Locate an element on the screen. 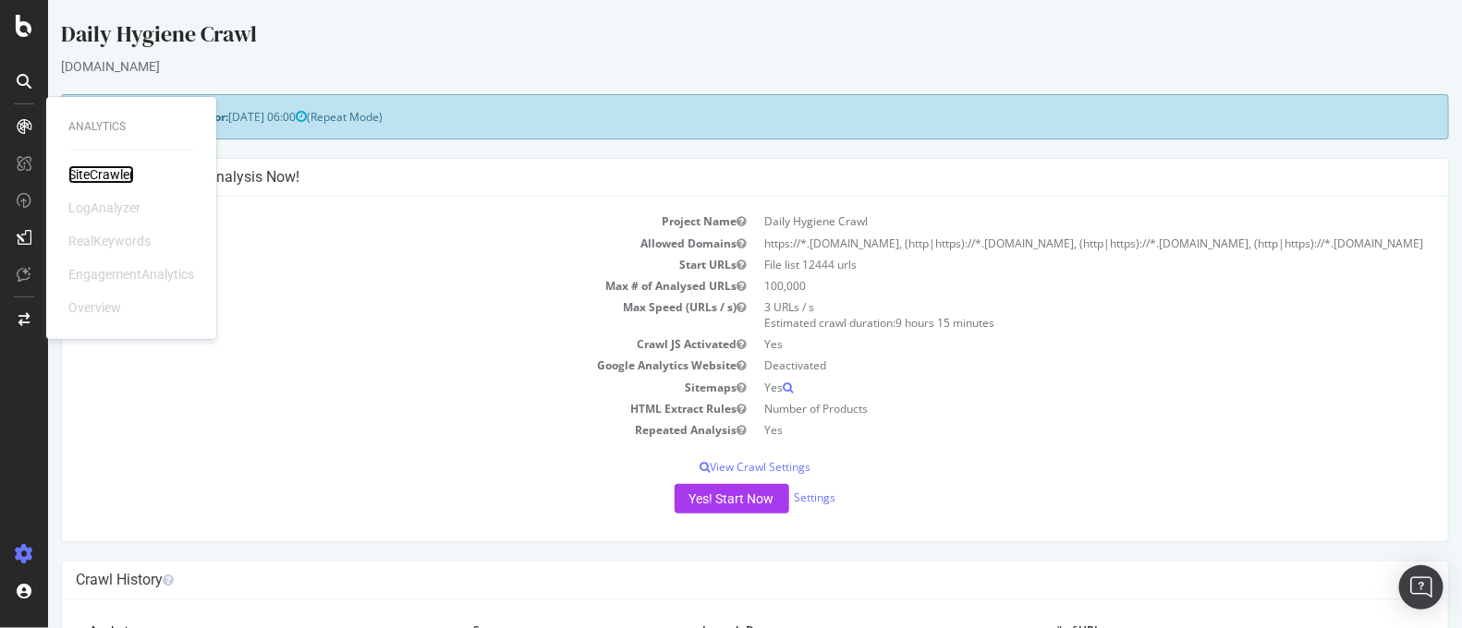  a: Overview is located at coordinates (94, 308).